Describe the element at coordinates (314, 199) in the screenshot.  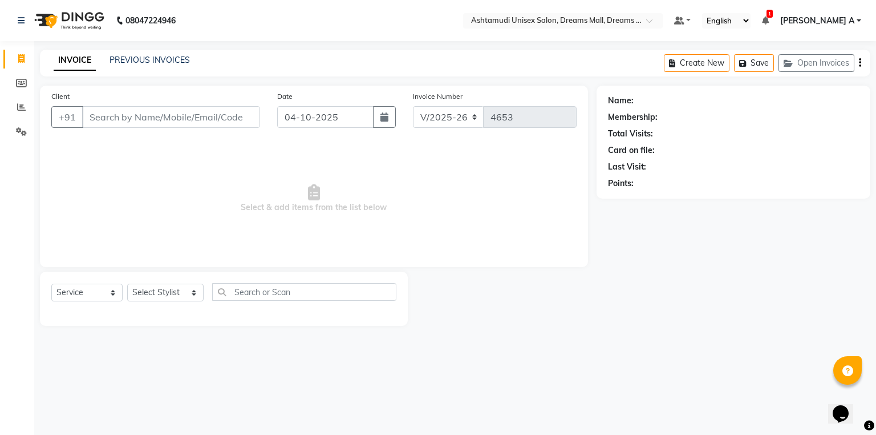
I see `span: Select & add items from the list below` at that location.